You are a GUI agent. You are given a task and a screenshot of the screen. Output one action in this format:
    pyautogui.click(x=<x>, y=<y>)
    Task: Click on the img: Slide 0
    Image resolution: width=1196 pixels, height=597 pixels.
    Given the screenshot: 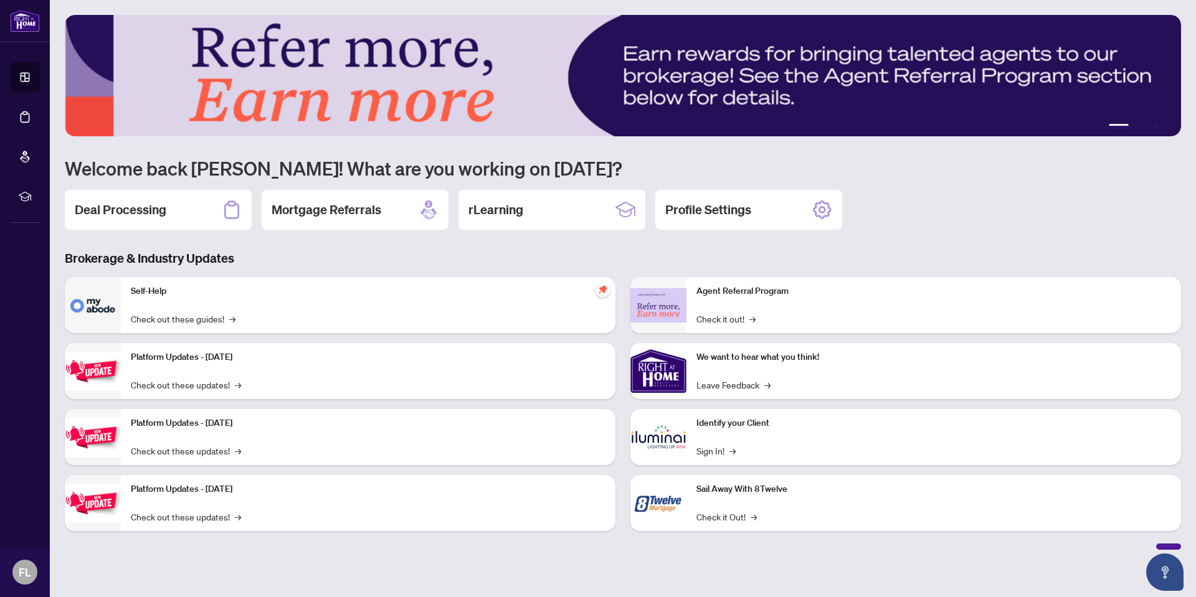 What is the action you would take?
    pyautogui.click(x=623, y=75)
    